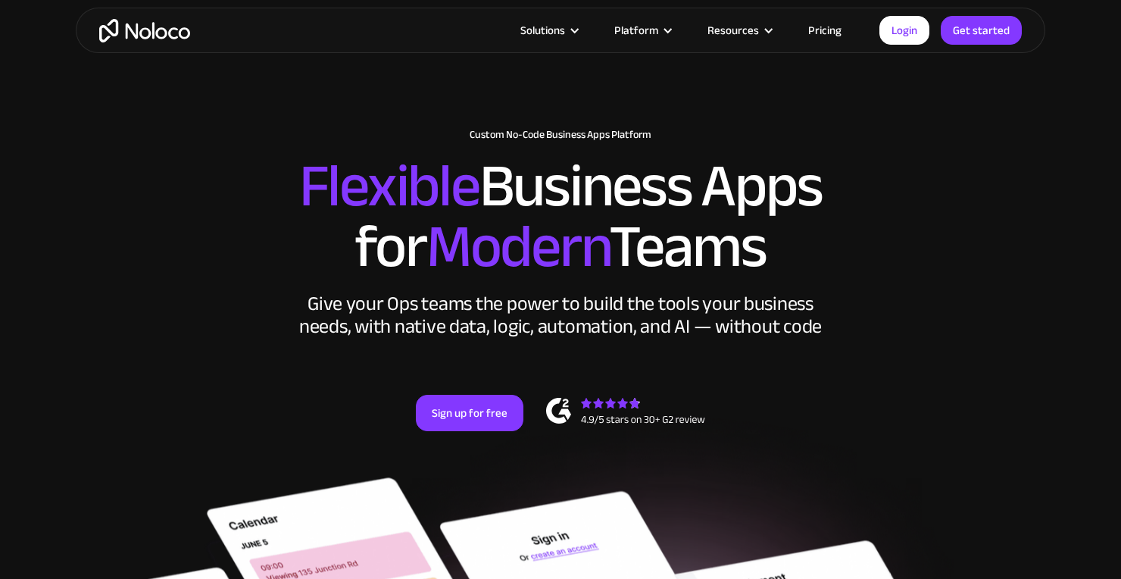  I want to click on span: Flexible, so click(389, 186).